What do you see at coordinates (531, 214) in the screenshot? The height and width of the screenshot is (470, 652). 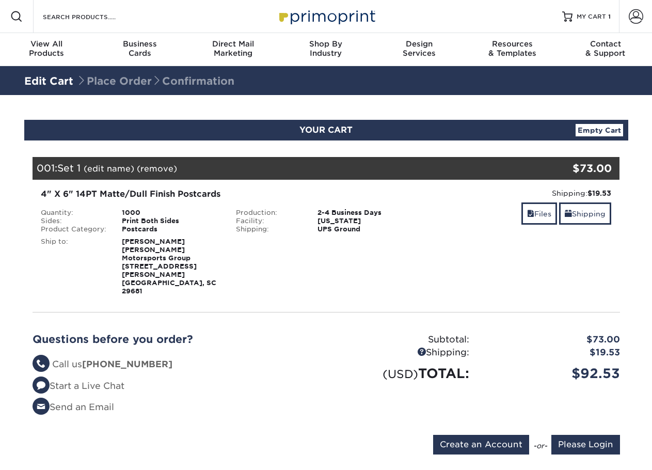 I see `span: files` at bounding box center [531, 214].